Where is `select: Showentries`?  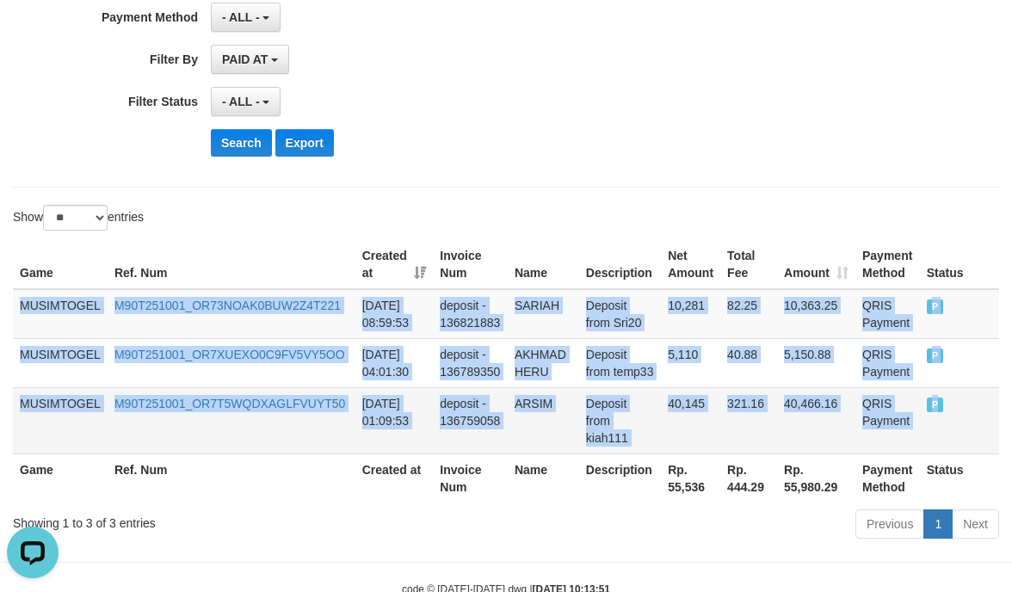
select: Showentries is located at coordinates (75, 218).